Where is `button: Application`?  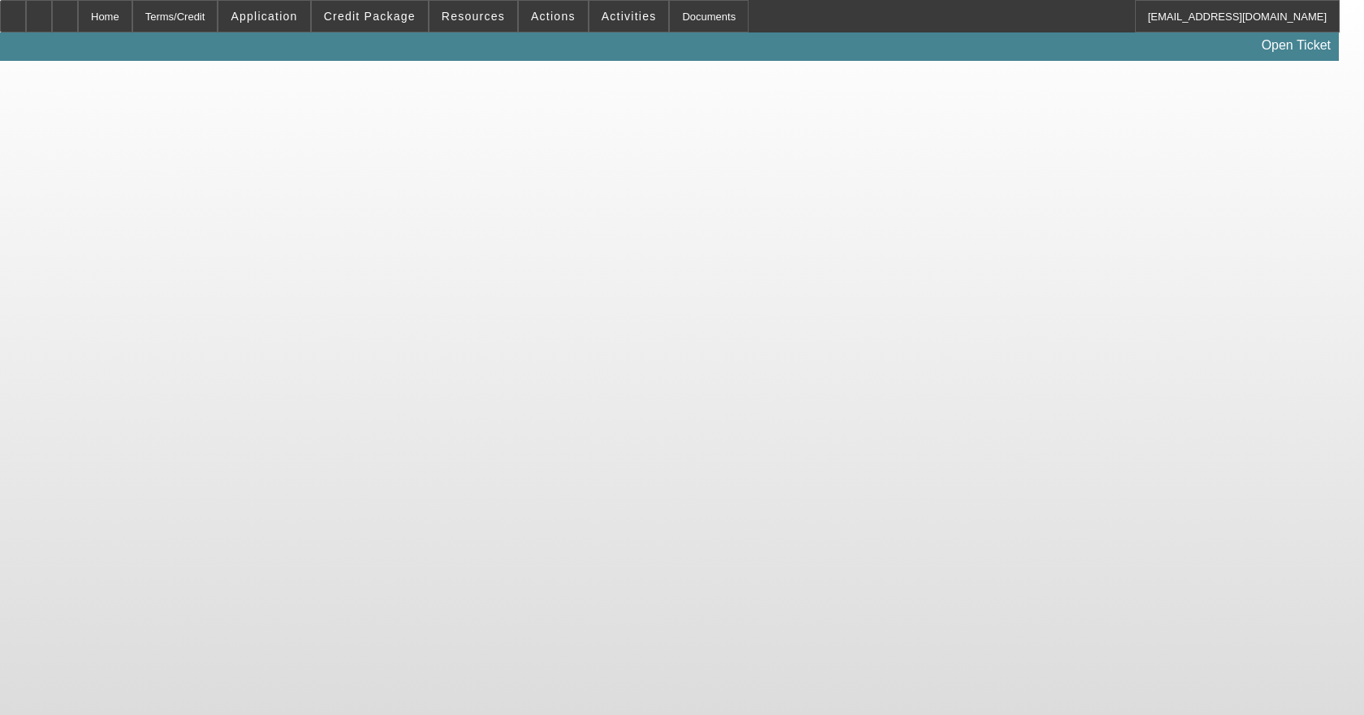
button: Application is located at coordinates (264, 16).